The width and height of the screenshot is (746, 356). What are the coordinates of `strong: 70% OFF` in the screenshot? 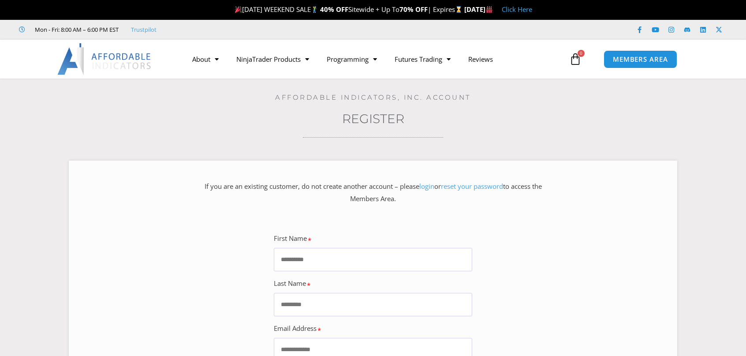 It's located at (414, 9).